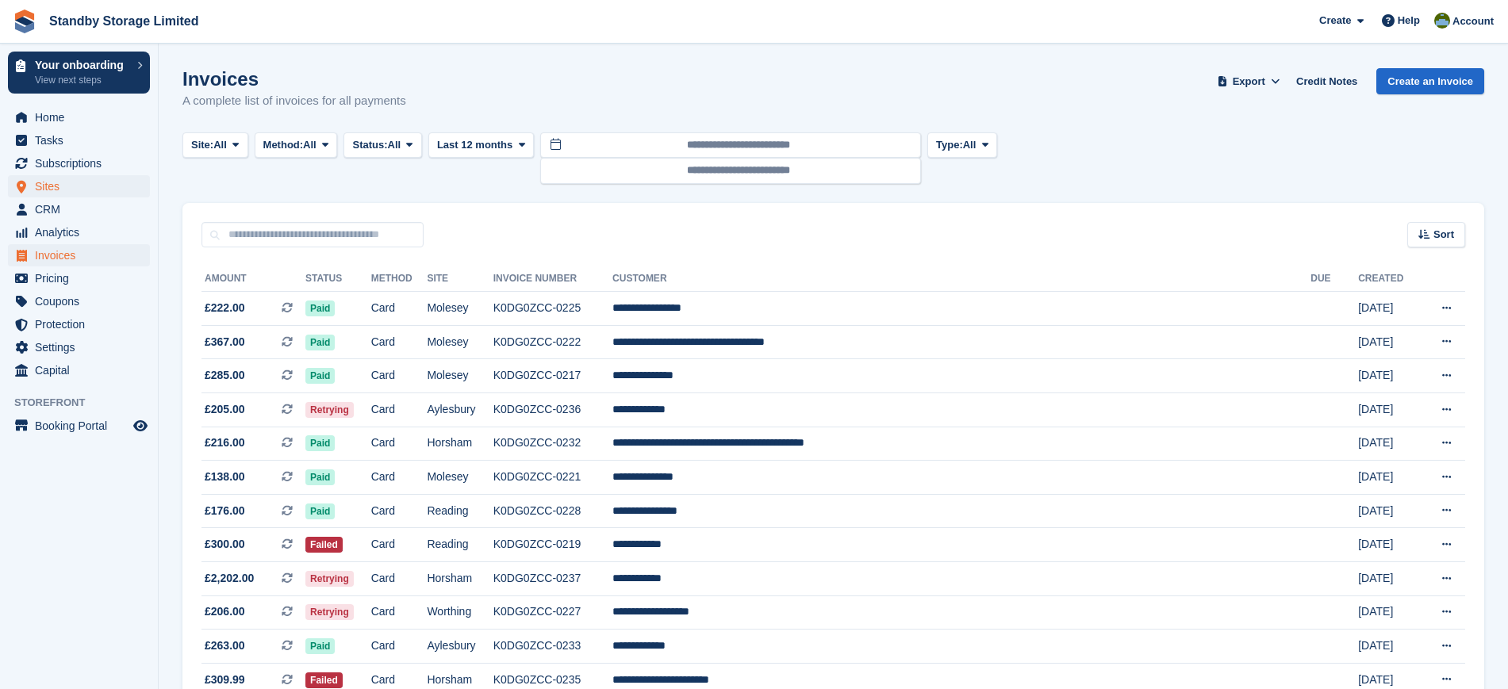 Image resolution: width=1508 pixels, height=689 pixels. Describe the element at coordinates (79, 72) in the screenshot. I see `a: Your onboarding View next steps` at that location.